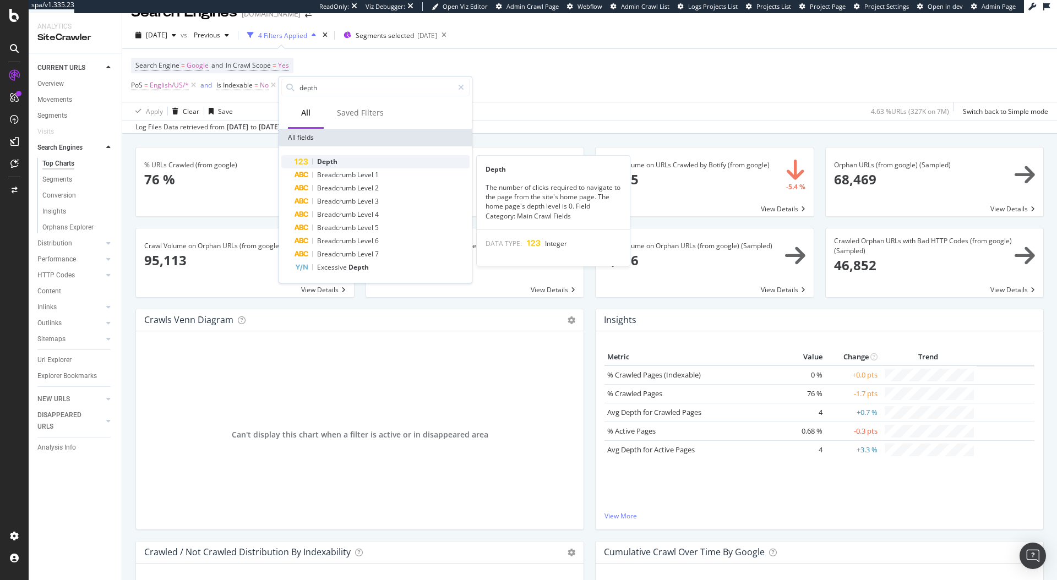  What do you see at coordinates (308, 14) in the screenshot?
I see `div: arrow-right-arrow-left` at bounding box center [308, 14].